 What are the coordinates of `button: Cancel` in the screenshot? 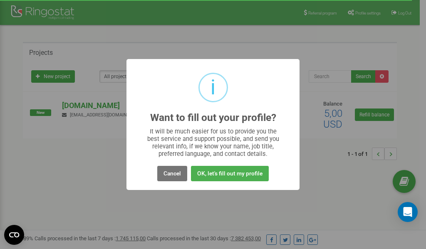 It's located at (172, 173).